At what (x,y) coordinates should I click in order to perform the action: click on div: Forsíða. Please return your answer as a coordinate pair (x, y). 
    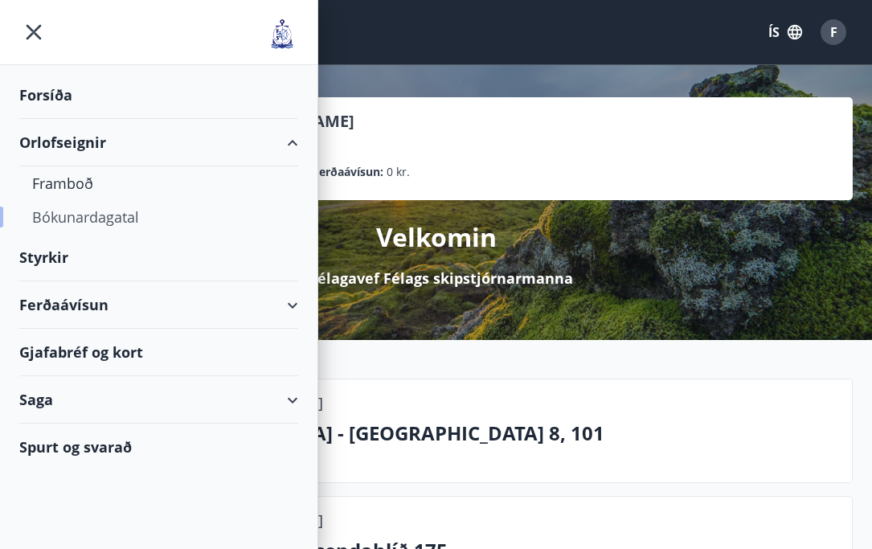
    Looking at the image, I should click on (158, 95).